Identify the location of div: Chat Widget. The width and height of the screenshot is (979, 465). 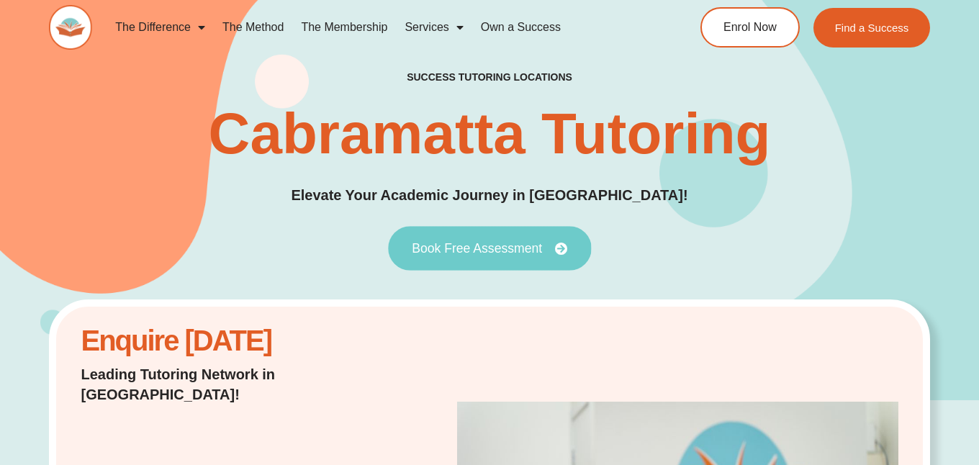
(943, 430).